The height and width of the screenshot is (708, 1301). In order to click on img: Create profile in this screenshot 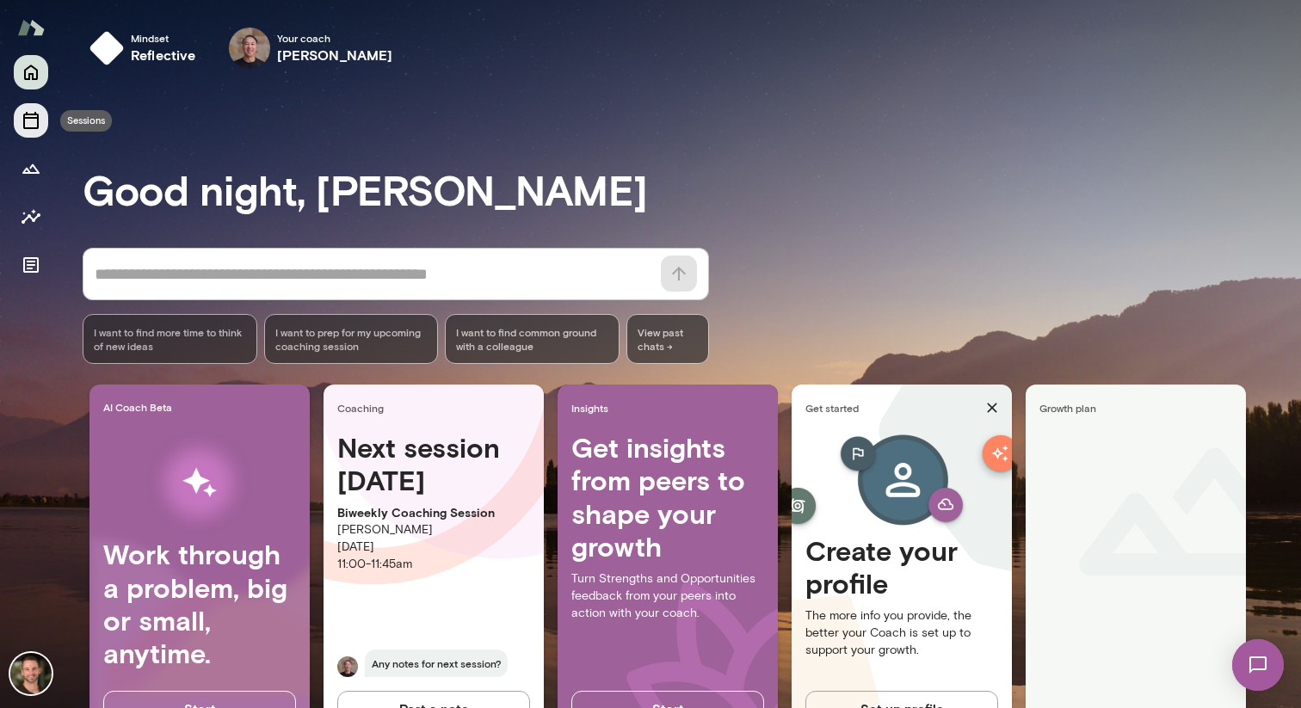, I will do `click(902, 483)`.